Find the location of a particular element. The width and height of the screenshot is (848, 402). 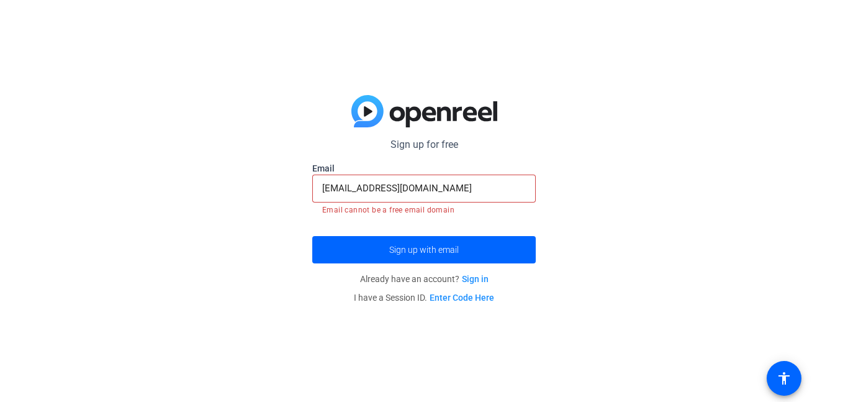

span: I have a Session ID. is located at coordinates (424, 297).